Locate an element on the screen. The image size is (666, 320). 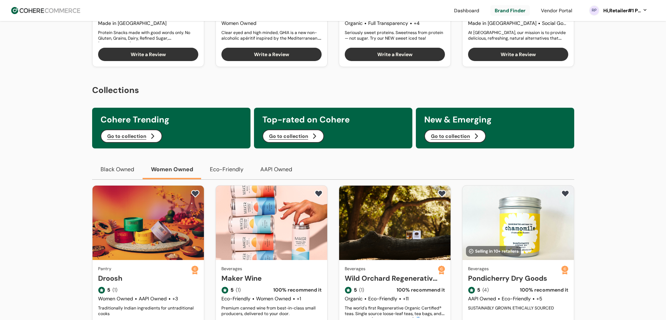
button: Eco-Friendly is located at coordinates (227, 169).